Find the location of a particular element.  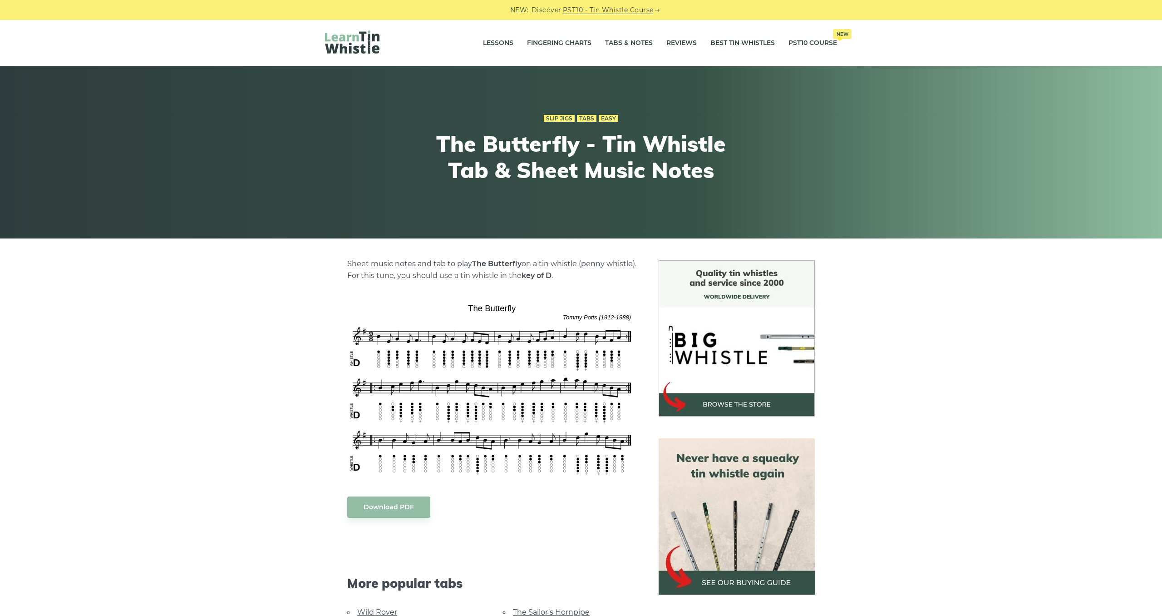

img: tin whistle buying guide is located at coordinates (737, 516).